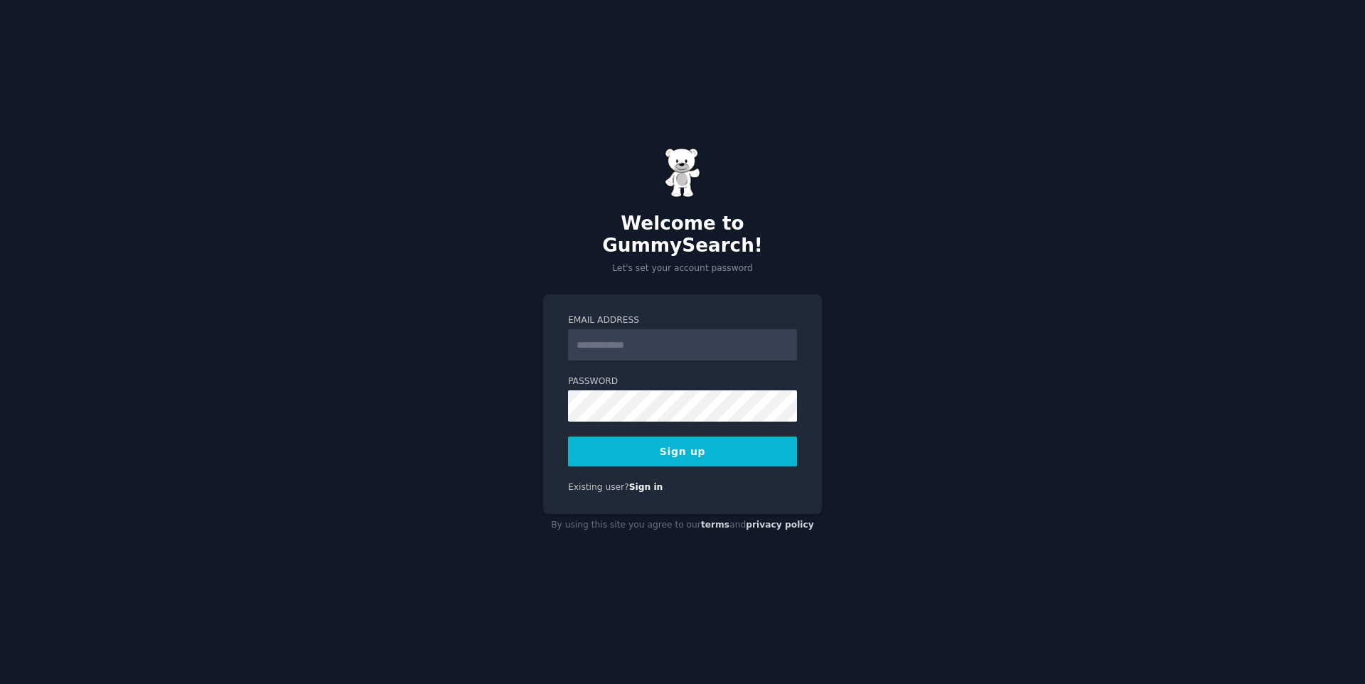 This screenshot has height=684, width=1365. I want to click on button: Sign up, so click(683, 452).